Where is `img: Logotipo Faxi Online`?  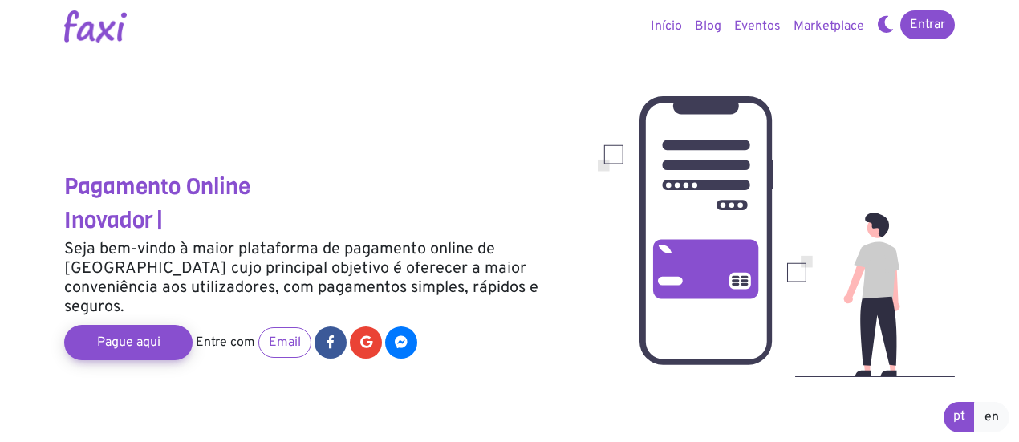 img: Logotipo Faxi Online is located at coordinates (95, 26).